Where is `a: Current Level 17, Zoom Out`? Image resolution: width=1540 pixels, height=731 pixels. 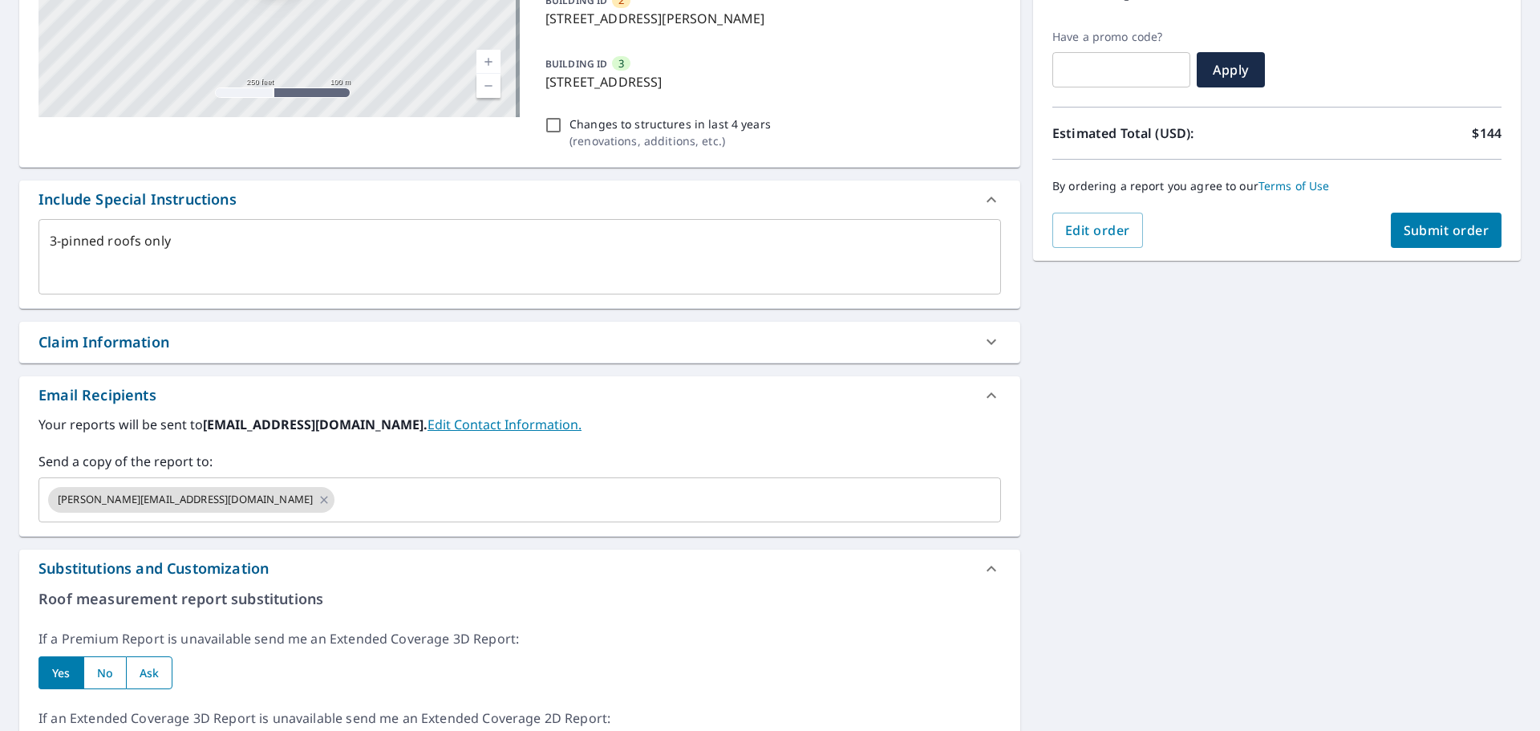
a: Current Level 17, Zoom Out is located at coordinates (489, 86).